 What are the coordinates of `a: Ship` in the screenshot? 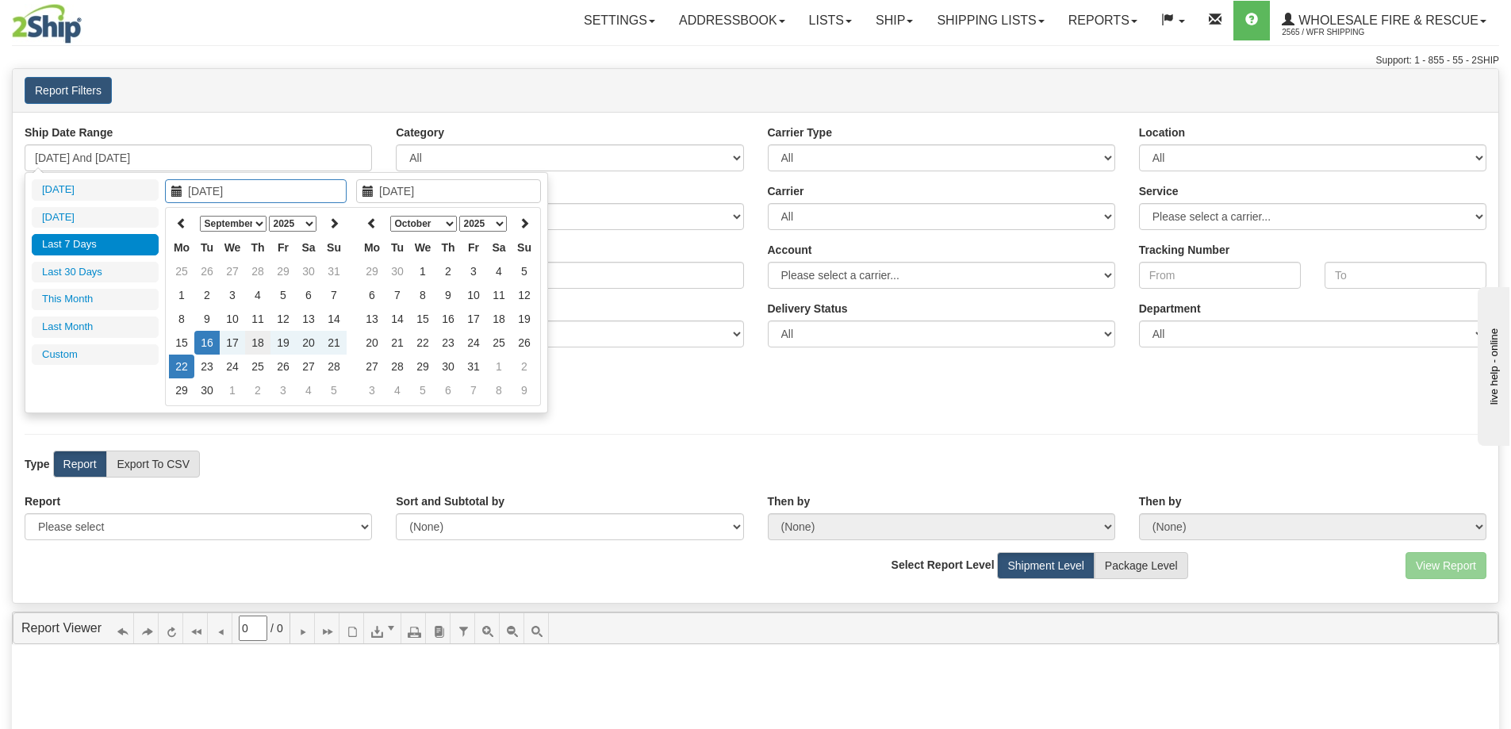 It's located at (894, 21).